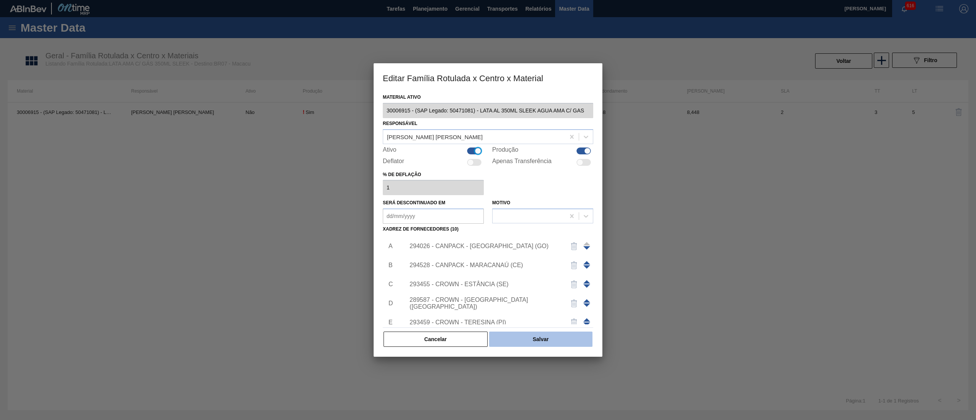 The height and width of the screenshot is (420, 976). What do you see at coordinates (522, 162) in the screenshot?
I see `label: Apenas Transferência` at bounding box center [522, 162].